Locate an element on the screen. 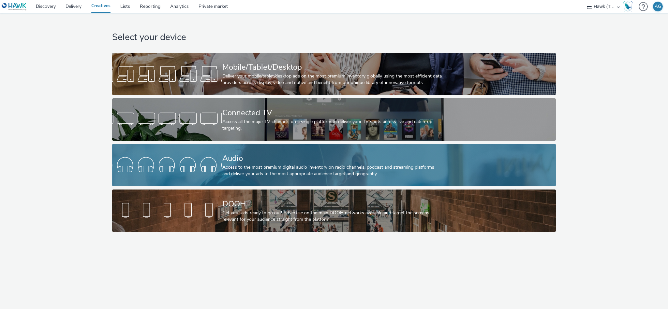  div: Get your ads ready to go out! Advertise on the main DOOH networks available and target the screen... is located at coordinates (333, 217).